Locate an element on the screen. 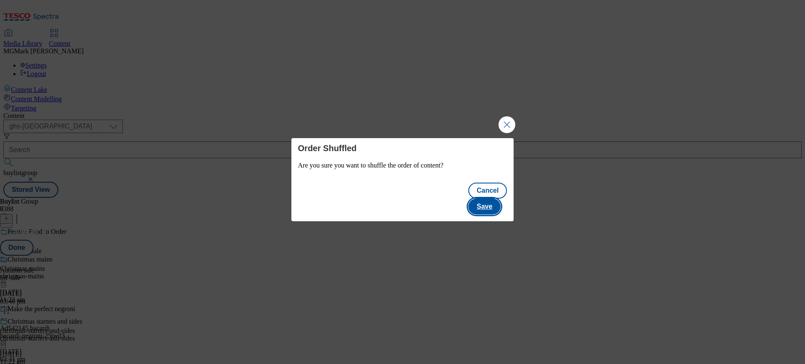 The image size is (805, 364). h4: Order Shuffled is located at coordinates (403, 148).